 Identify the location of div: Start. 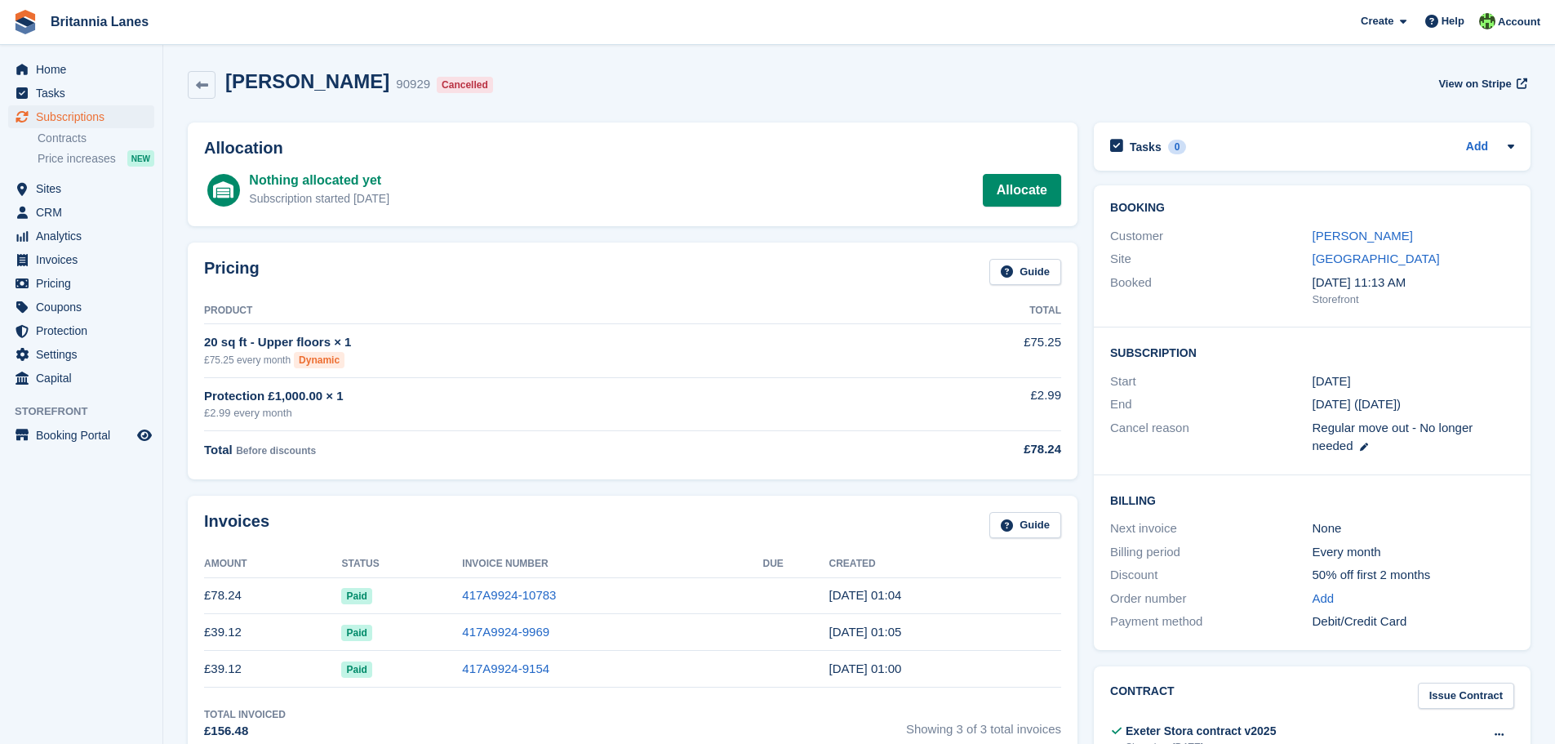
(1211, 381).